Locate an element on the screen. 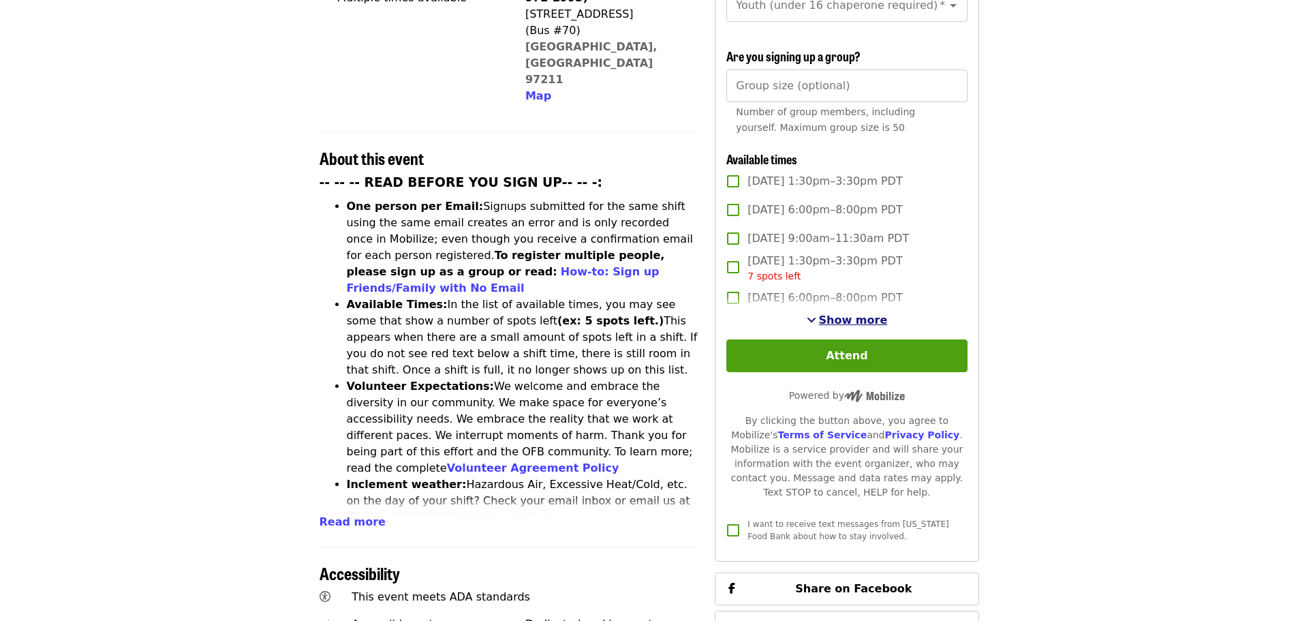  span: Accessibility is located at coordinates (360, 572).